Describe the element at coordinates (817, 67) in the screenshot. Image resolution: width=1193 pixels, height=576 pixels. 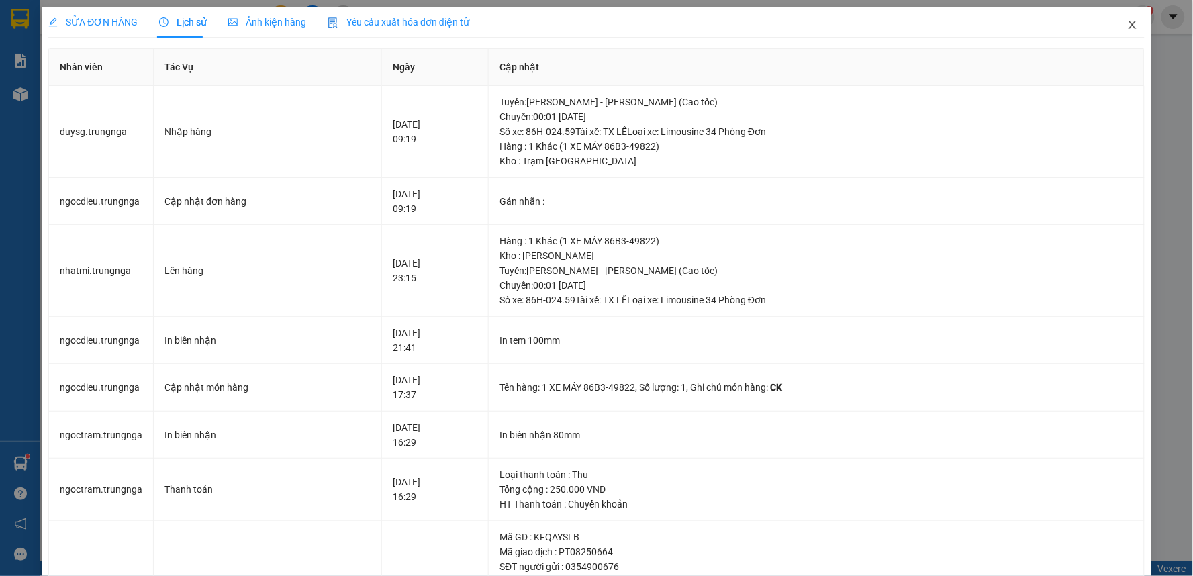
I see `th: Cập nhật` at that location.